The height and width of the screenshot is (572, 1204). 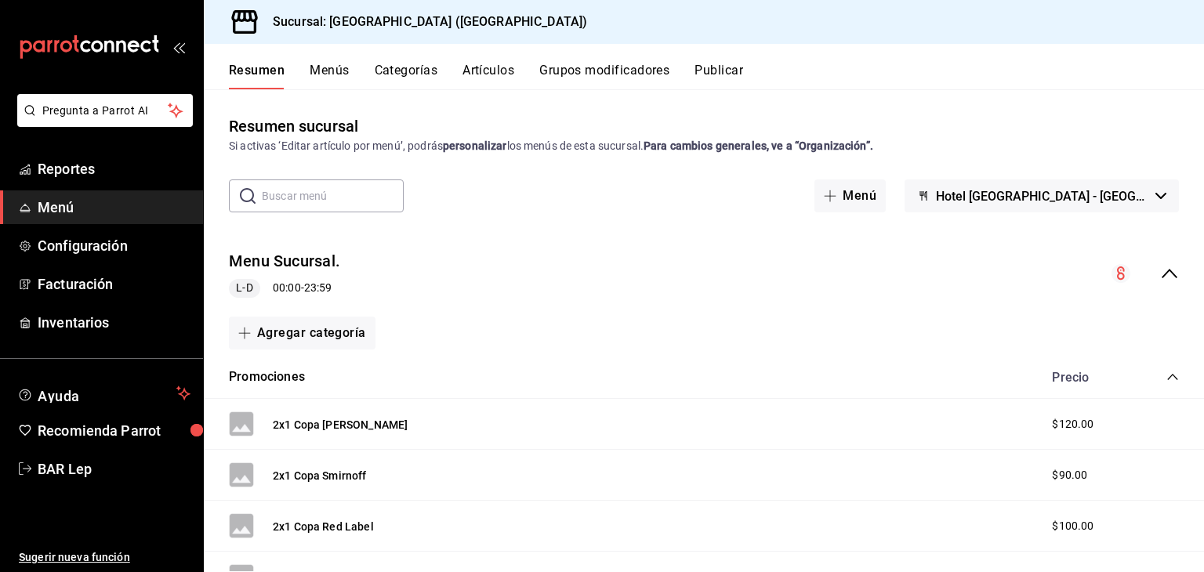 I want to click on div: Precio, so click(x=1086, y=377).